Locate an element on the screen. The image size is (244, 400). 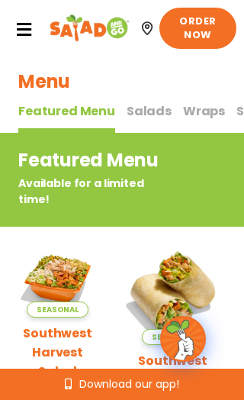
span: Download our app! is located at coordinates (129, 384).